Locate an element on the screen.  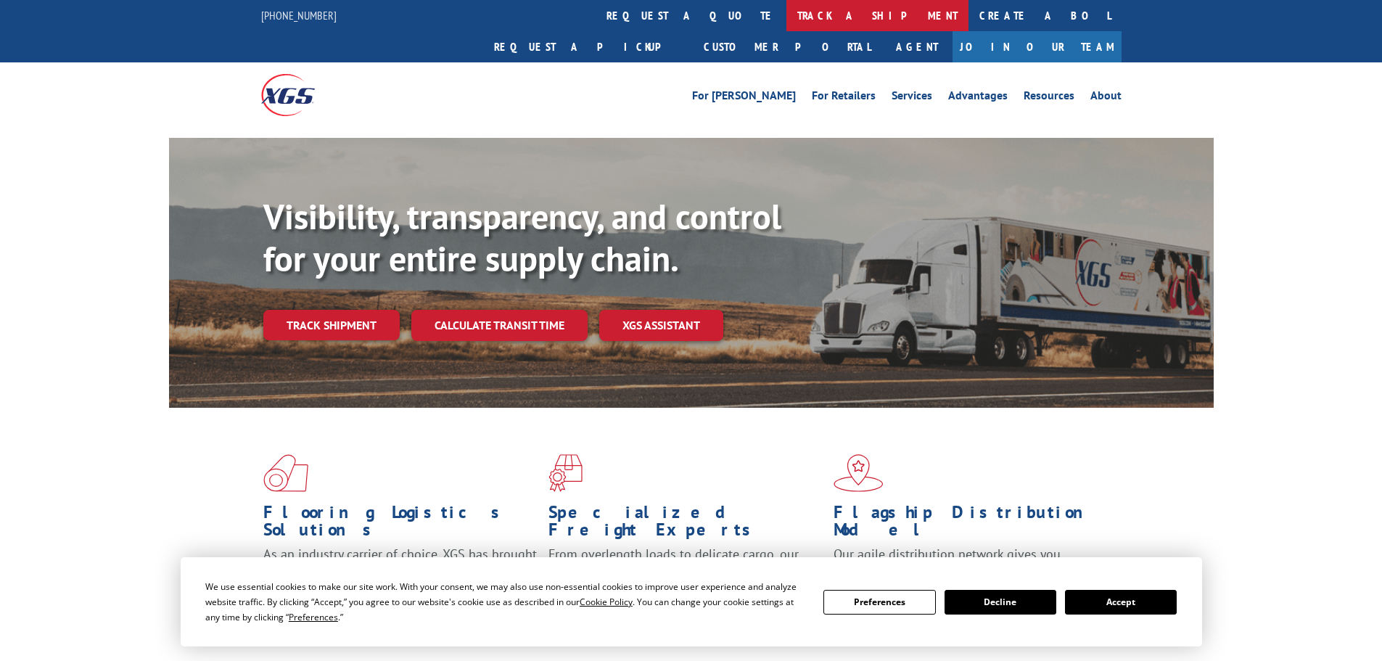
img: xgs-icon-total-supply-chain-intelligence-red is located at coordinates (286, 473).